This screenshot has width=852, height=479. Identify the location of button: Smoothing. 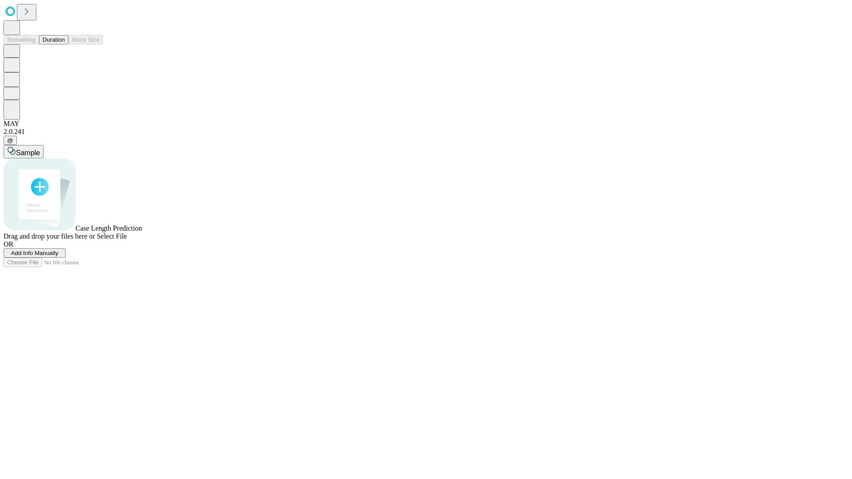
(21, 40).